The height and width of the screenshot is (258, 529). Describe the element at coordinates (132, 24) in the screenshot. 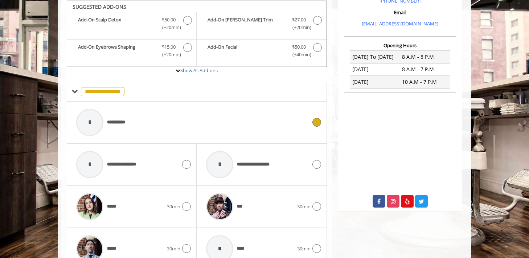

I see `label: Add-On Scalp Detox` at that location.